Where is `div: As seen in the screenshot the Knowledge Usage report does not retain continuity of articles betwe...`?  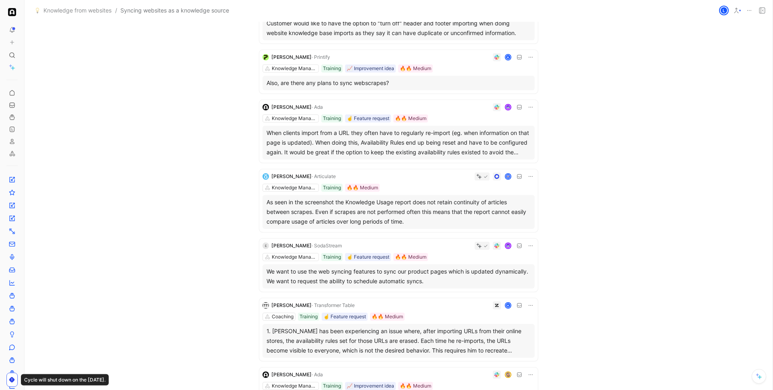 div: As seen in the screenshot the Knowledge Usage report does not retain continuity of articles betwe... is located at coordinates (399, 212).